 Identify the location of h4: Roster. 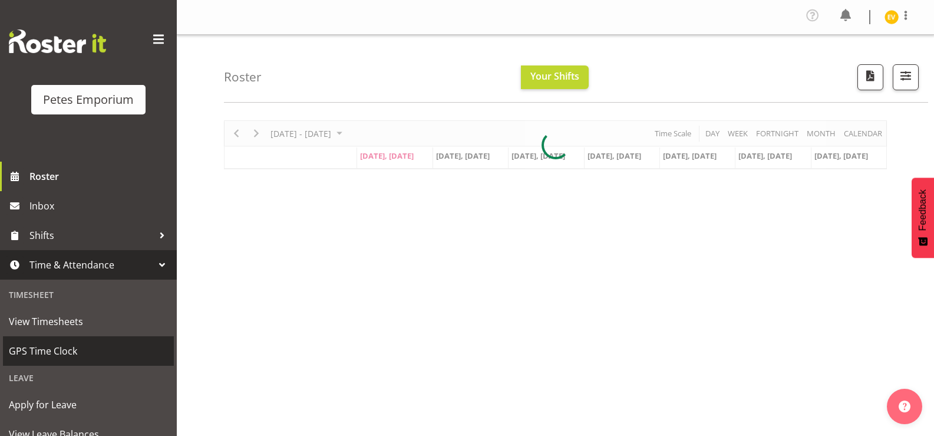
(243, 77).